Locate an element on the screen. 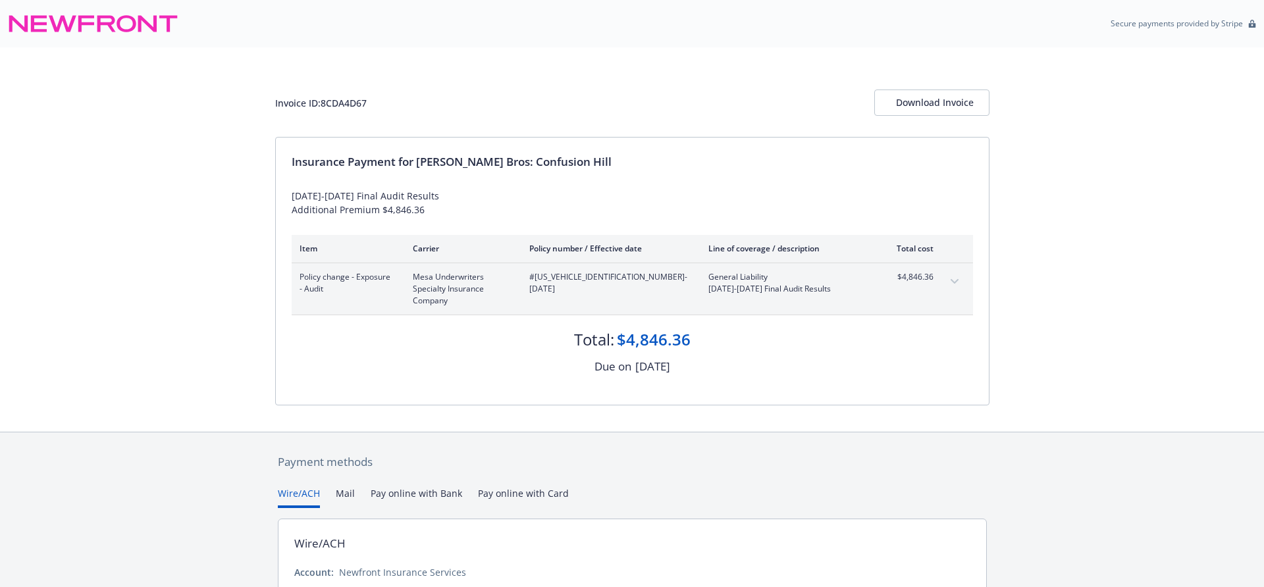  button: Pay online with Bank is located at coordinates (416, 497).